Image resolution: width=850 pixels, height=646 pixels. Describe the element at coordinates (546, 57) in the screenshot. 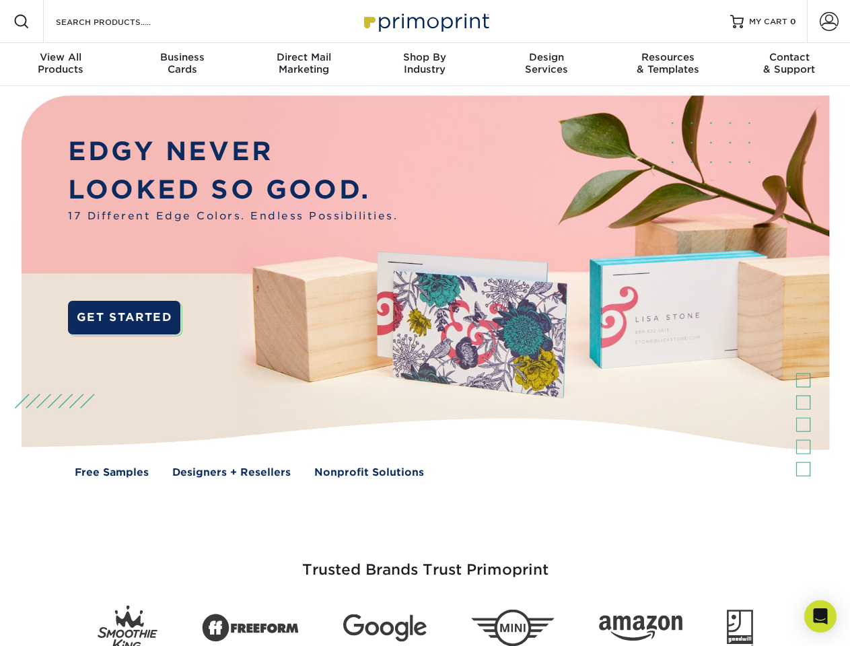

I see `span: Design` at that location.